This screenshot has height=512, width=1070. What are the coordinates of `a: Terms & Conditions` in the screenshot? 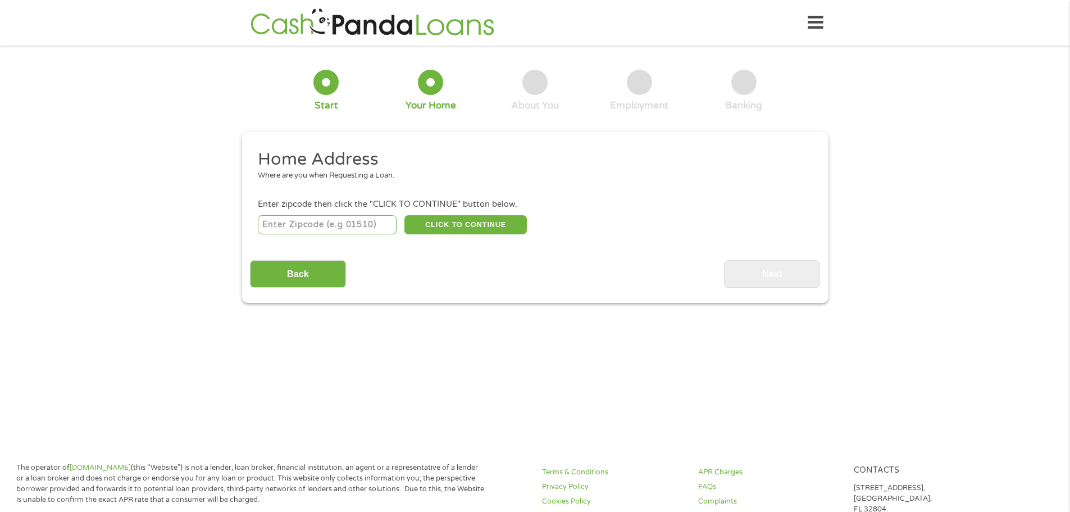 It's located at (613, 472).